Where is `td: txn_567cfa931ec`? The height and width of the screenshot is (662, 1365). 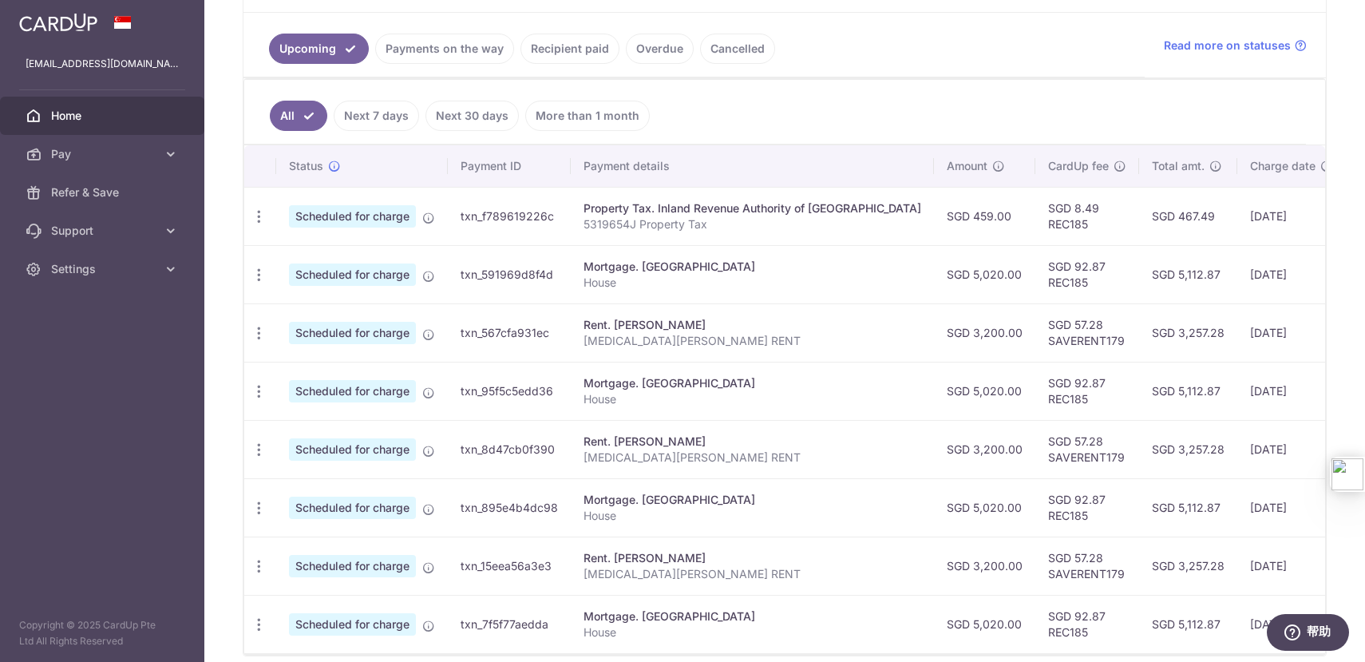 td: txn_567cfa931ec is located at coordinates (509, 332).